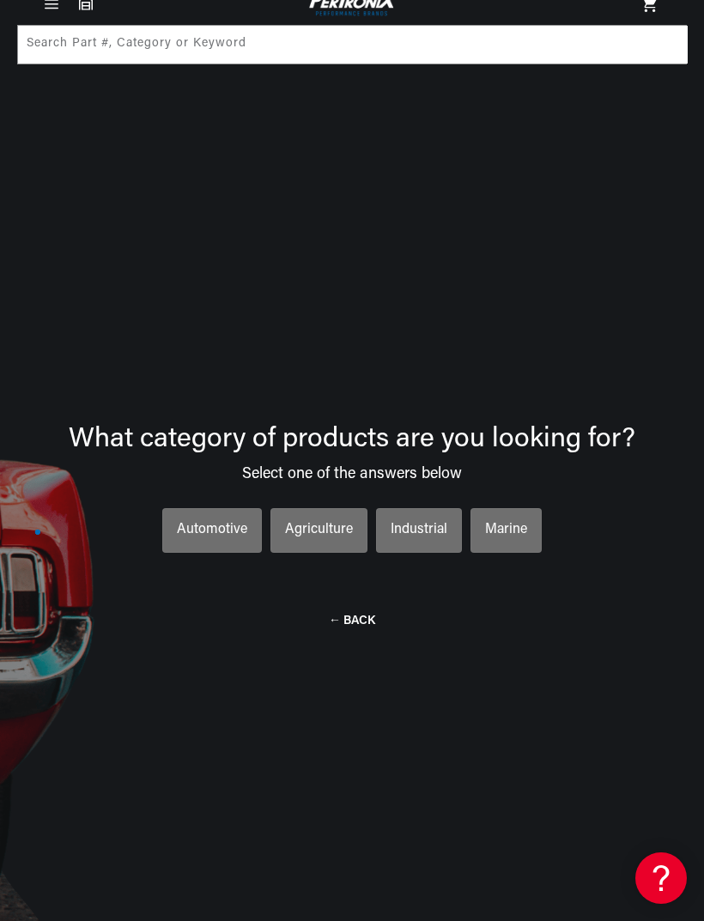 The height and width of the screenshot is (921, 704). I want to click on div: Industrial, so click(419, 530).